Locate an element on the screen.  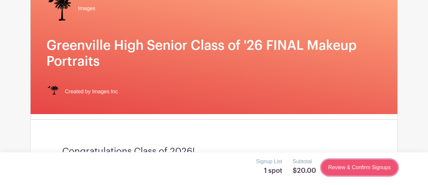
h5: $20.00 is located at coordinates (304, 170).